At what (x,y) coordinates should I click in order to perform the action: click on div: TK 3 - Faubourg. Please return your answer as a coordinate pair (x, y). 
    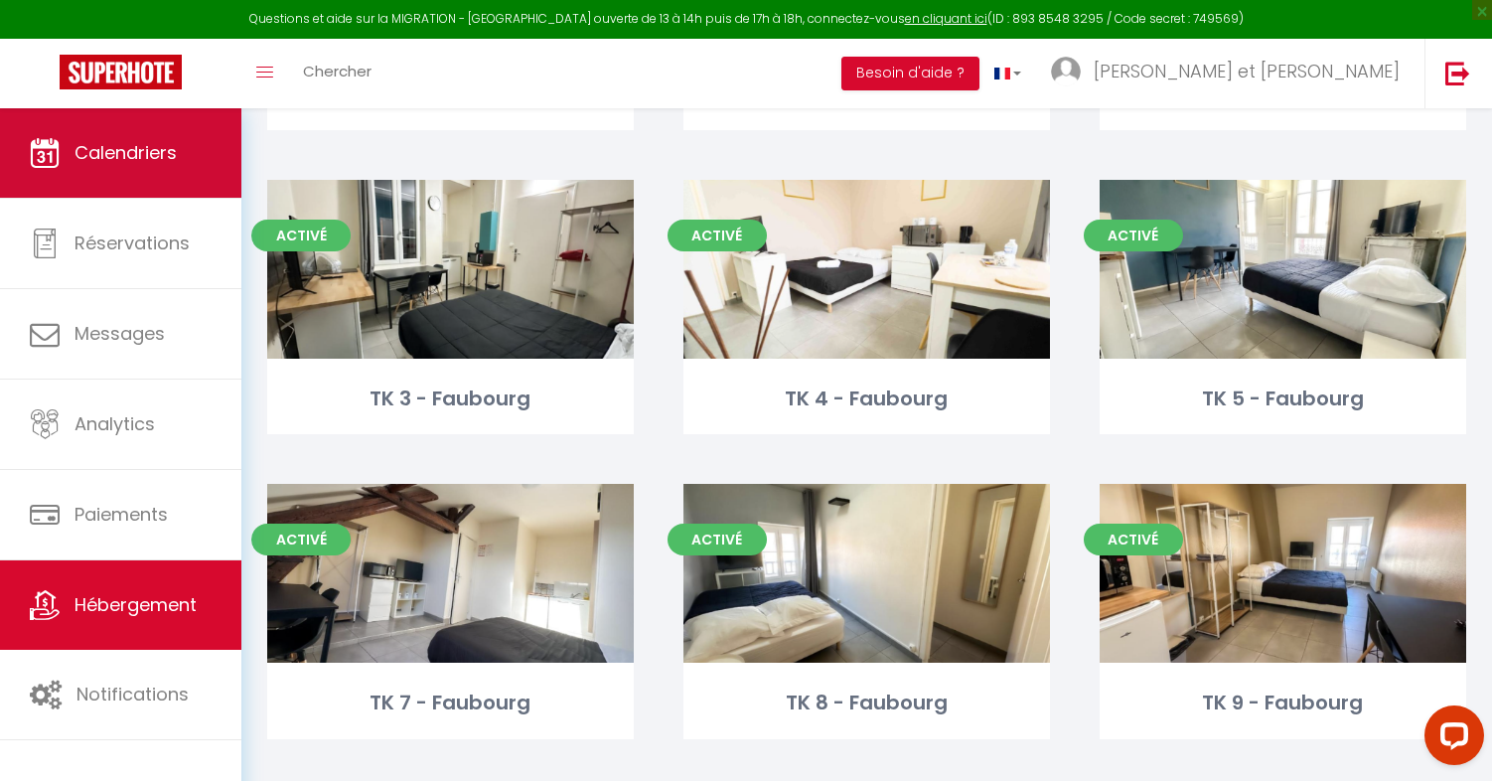
    Looking at the image, I should click on (450, 398).